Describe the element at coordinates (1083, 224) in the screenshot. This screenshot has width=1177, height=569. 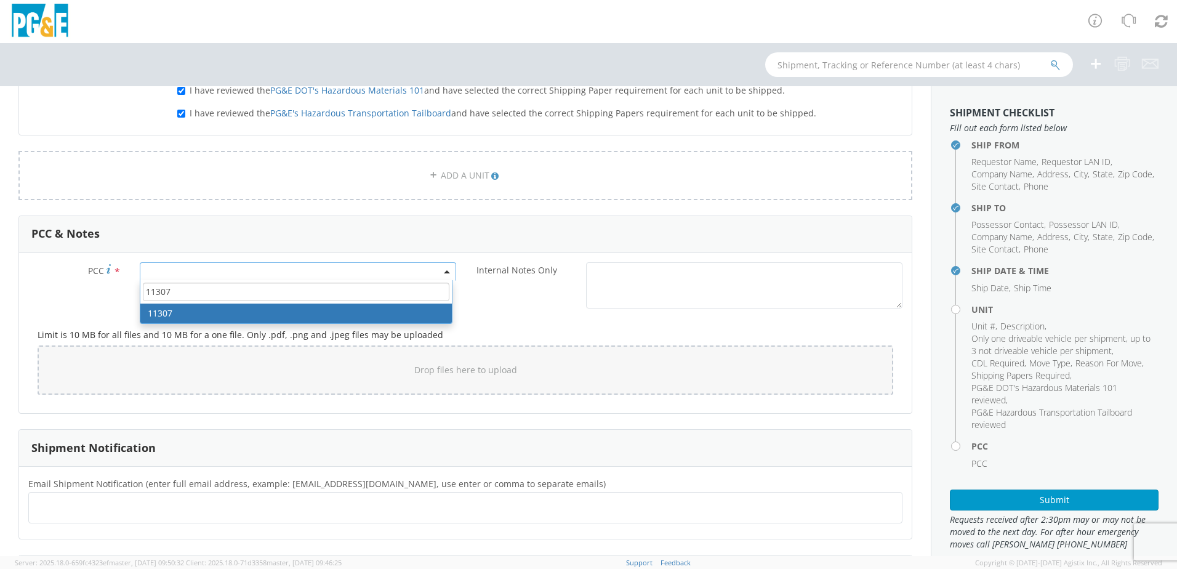
I see `span: Possessor LAN ID` at that location.